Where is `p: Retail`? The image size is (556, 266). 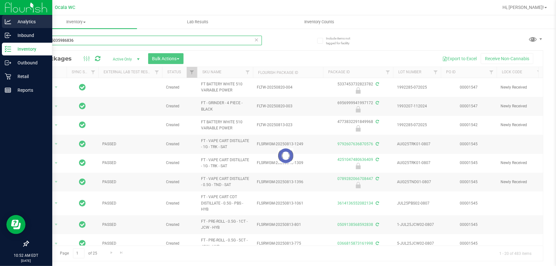
p: Retail is located at coordinates (30, 77).